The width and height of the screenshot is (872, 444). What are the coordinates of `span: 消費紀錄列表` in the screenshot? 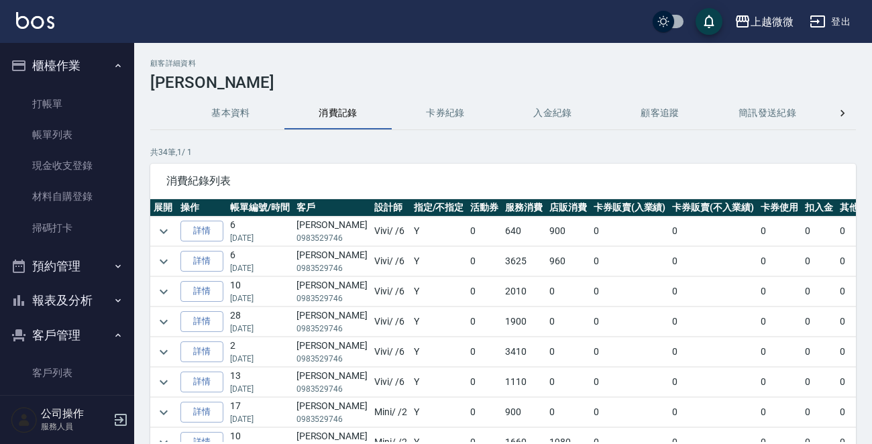 It's located at (503, 181).